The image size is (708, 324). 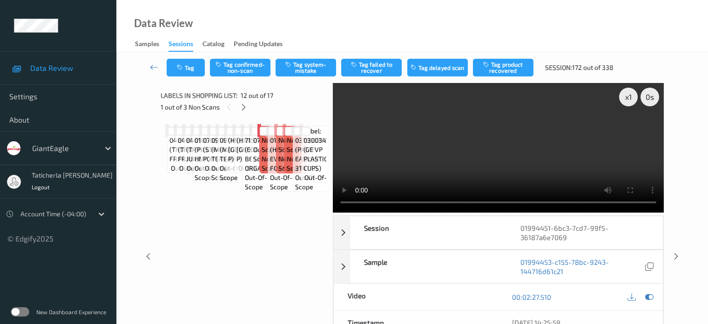 I want to click on div: Session, so click(x=428, y=232).